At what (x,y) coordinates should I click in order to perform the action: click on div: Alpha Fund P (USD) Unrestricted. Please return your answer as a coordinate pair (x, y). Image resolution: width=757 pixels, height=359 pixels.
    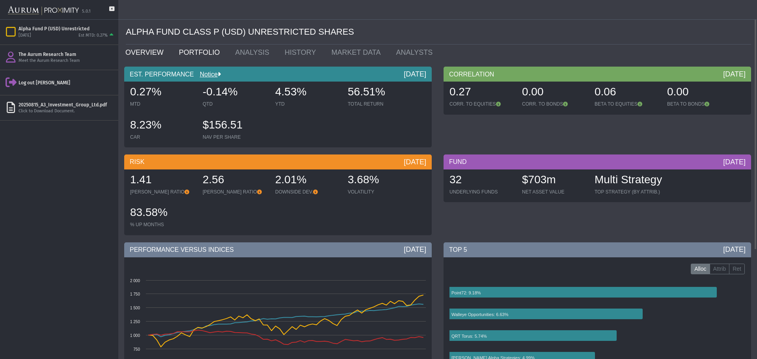
    Looking at the image, I should click on (67, 29).